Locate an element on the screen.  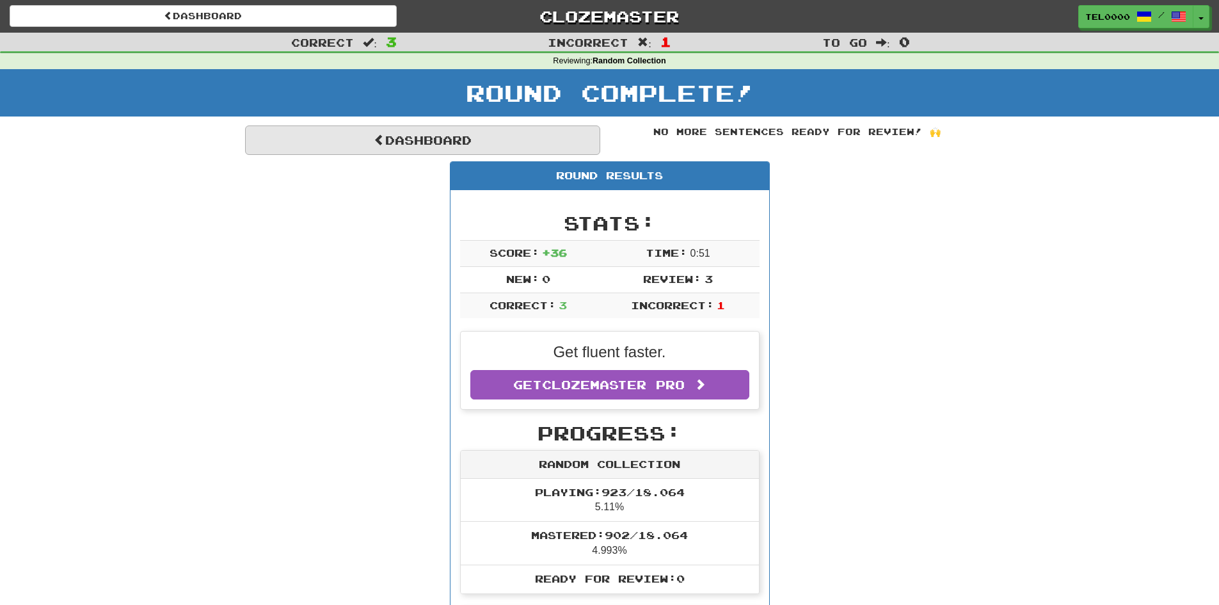
h2: Stats: is located at coordinates (610, 223).